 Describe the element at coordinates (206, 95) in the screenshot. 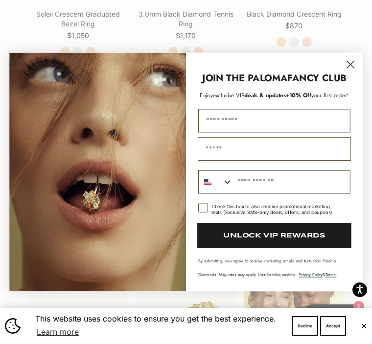

I see `span: Enjoy` at that location.